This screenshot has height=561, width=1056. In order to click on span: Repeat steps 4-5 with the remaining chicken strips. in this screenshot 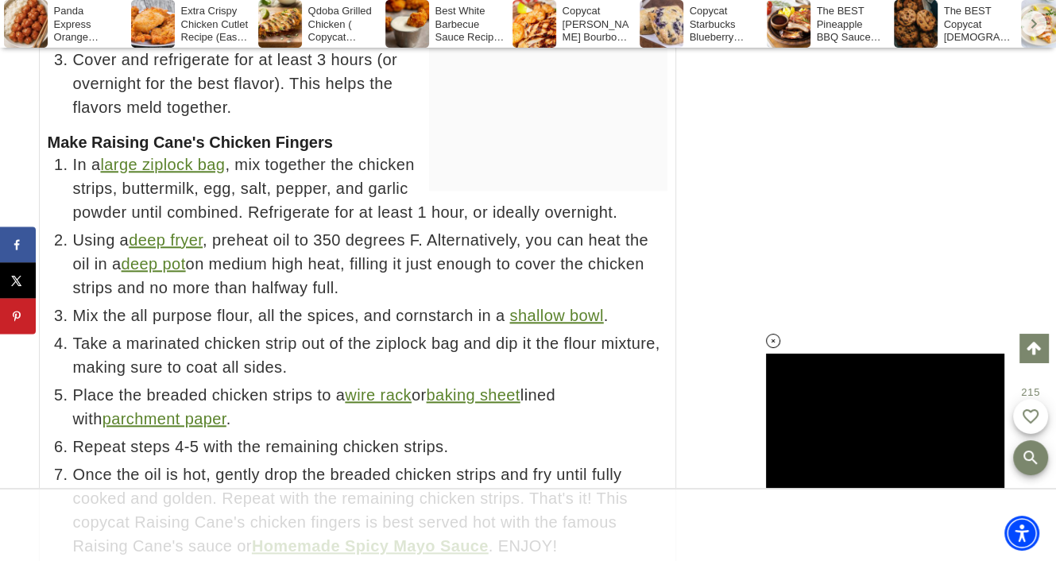, I will do `click(370, 447)`.